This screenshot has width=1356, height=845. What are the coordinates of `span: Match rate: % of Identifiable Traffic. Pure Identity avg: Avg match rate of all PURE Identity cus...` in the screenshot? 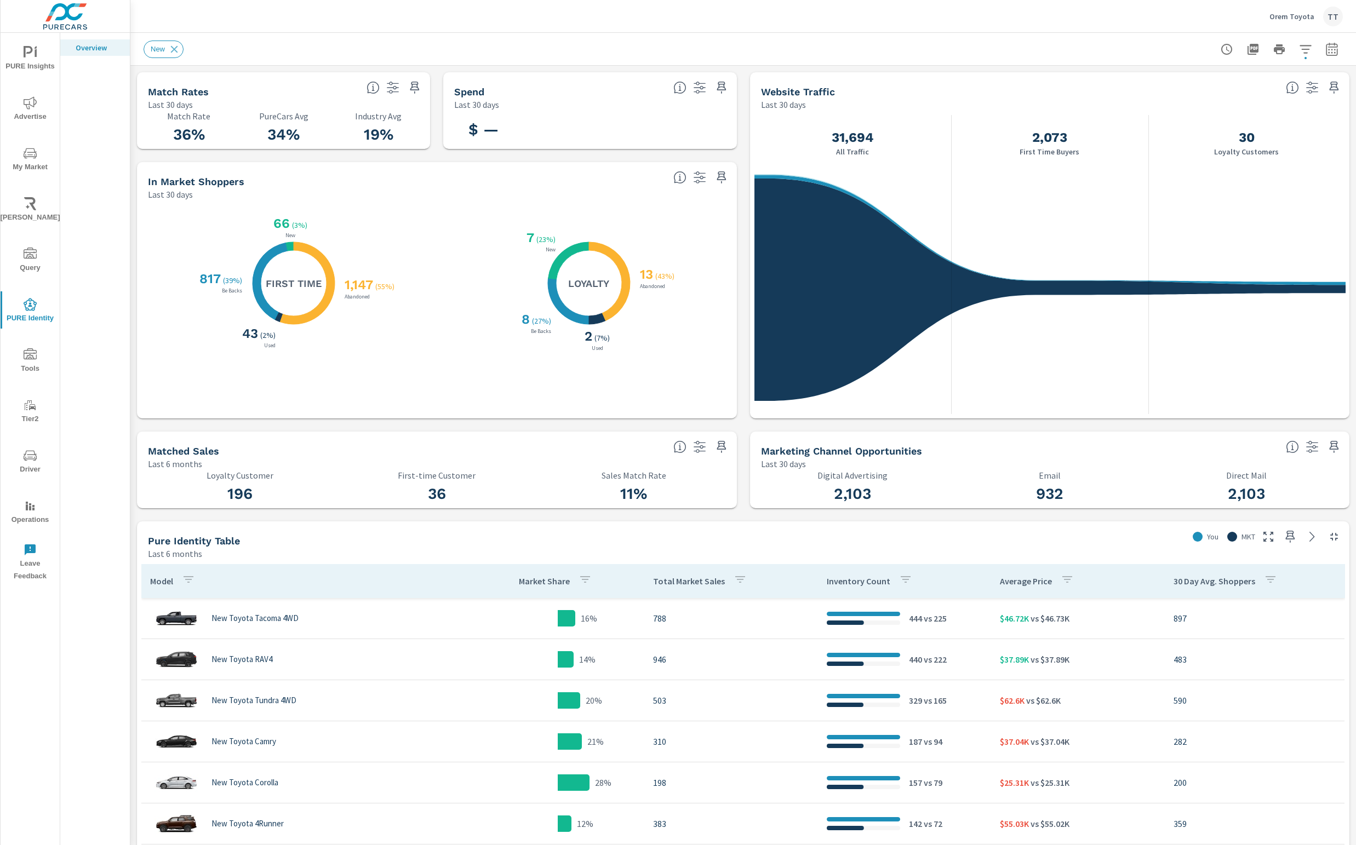 It's located at (373, 88).